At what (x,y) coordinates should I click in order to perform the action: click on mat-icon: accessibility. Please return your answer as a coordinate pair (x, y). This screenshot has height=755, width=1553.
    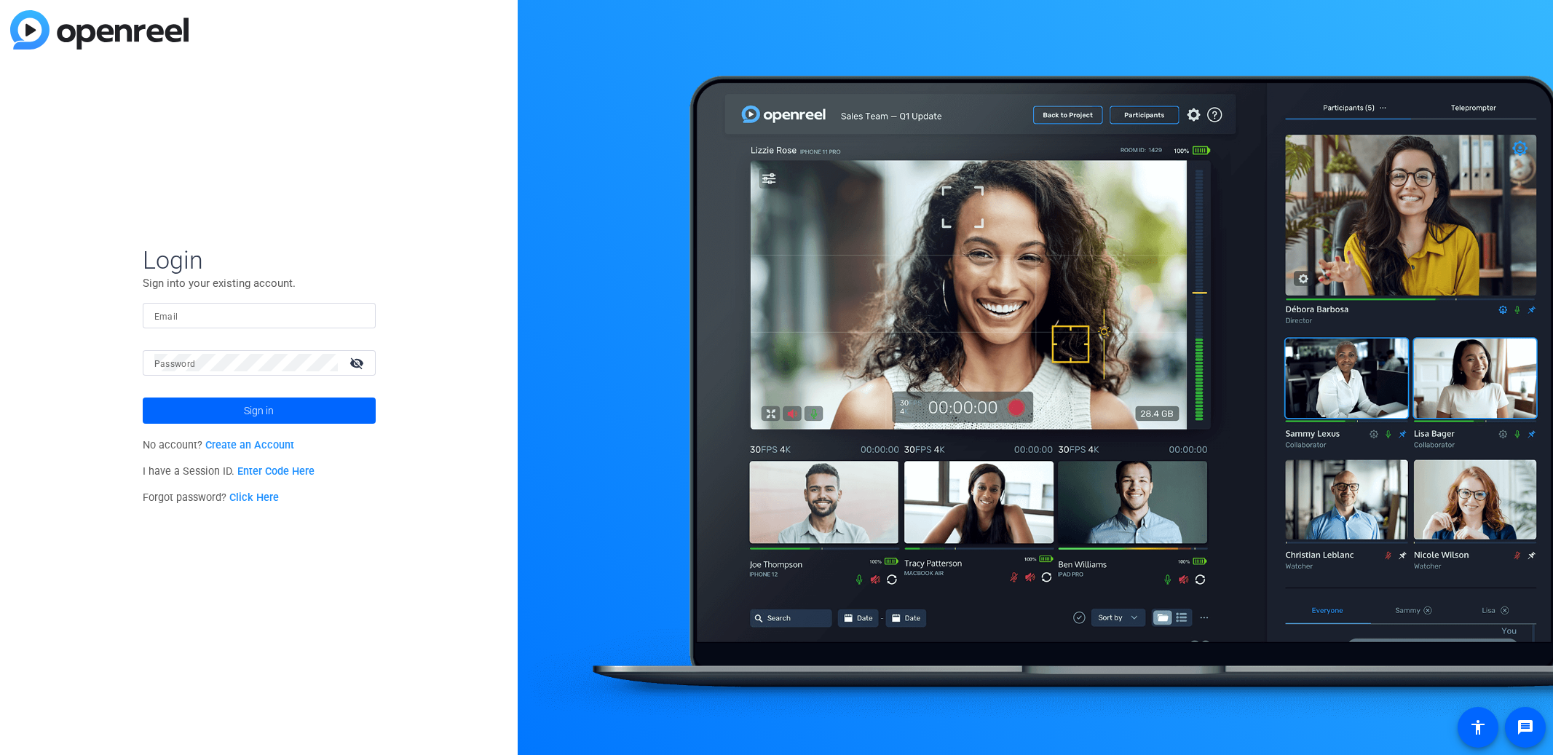
    Looking at the image, I should click on (1478, 727).